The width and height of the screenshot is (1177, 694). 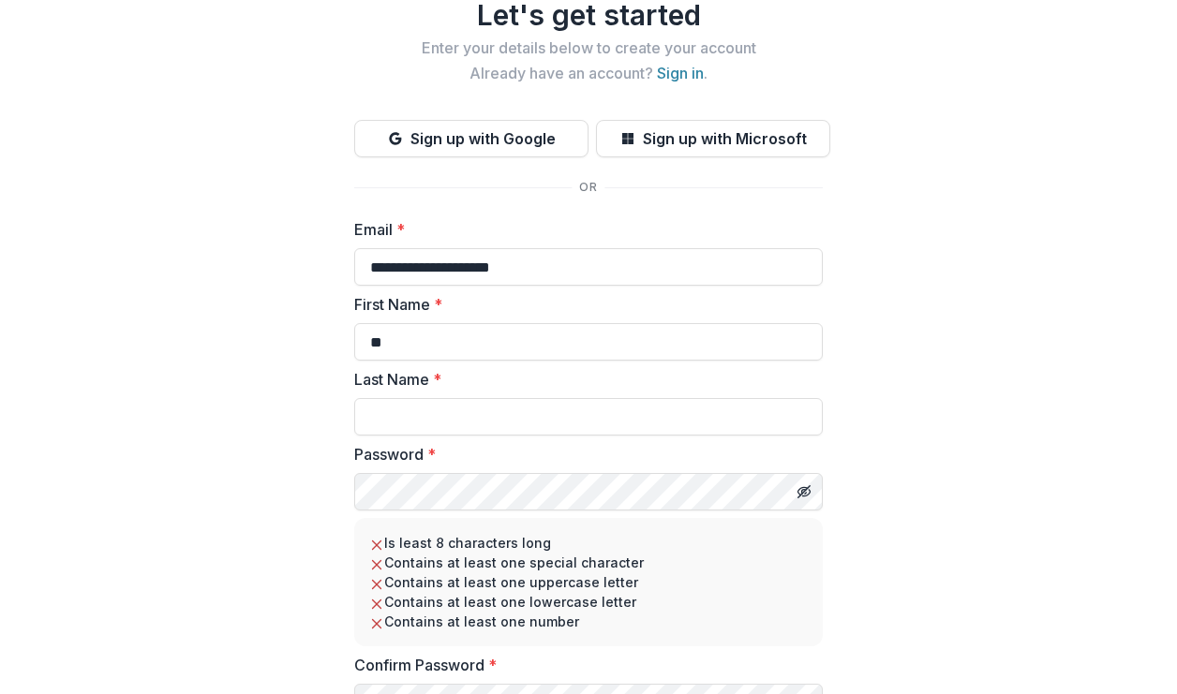 I want to click on label: Confirm Password, so click(x=583, y=665).